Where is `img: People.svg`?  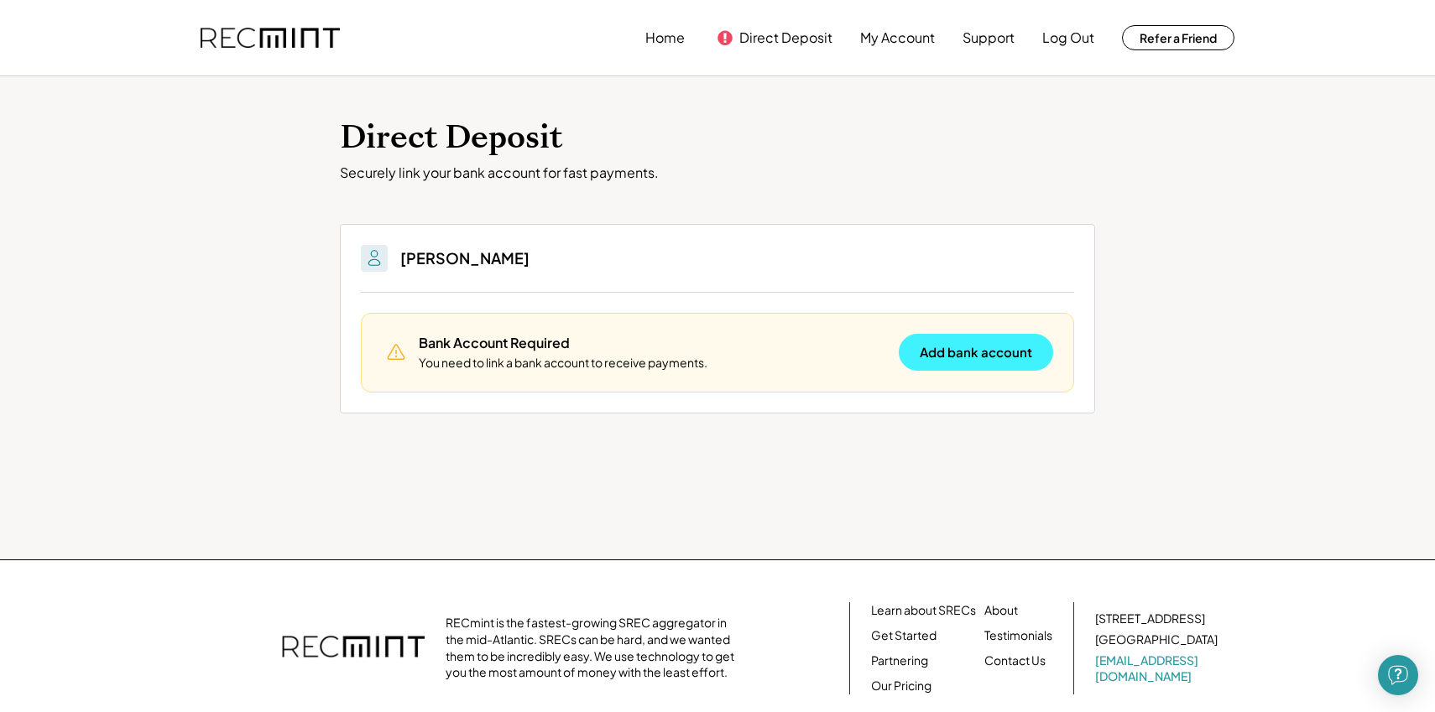 img: People.svg is located at coordinates (374, 258).